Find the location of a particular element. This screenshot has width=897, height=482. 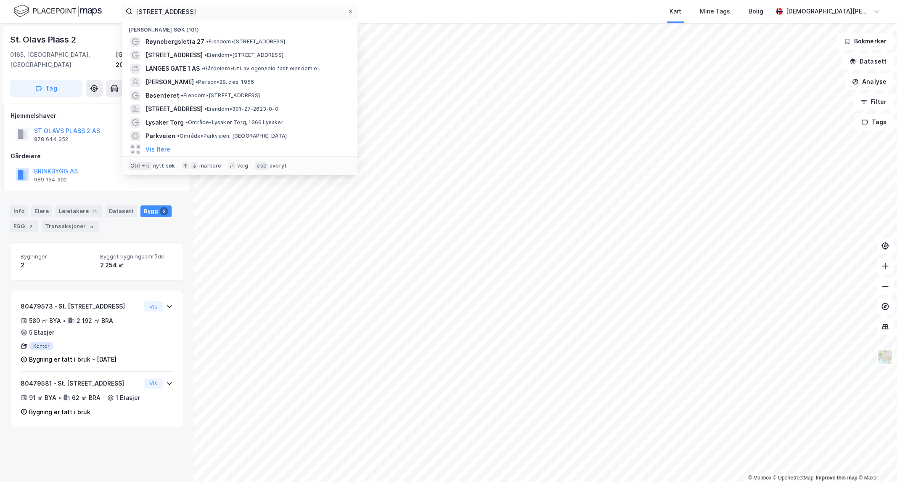

span: Bygninger is located at coordinates (57, 256).